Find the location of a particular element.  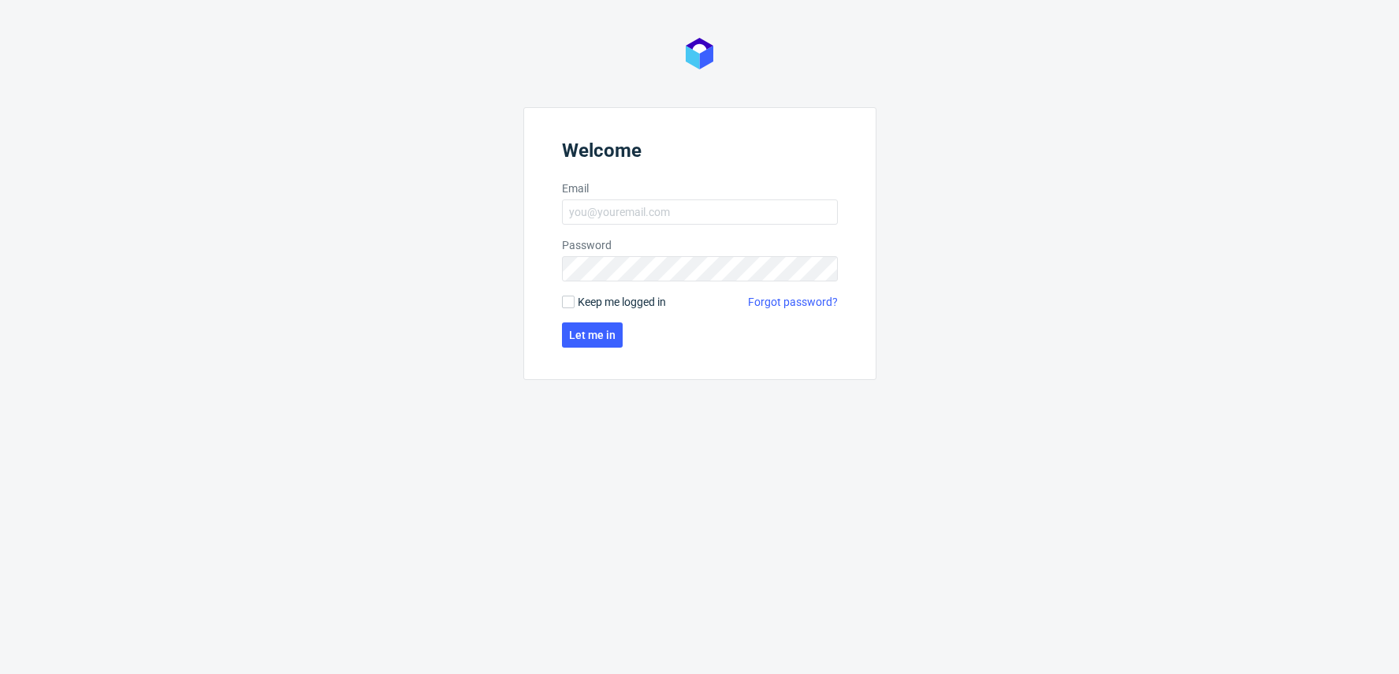

a: Forgot password? is located at coordinates (793, 302).